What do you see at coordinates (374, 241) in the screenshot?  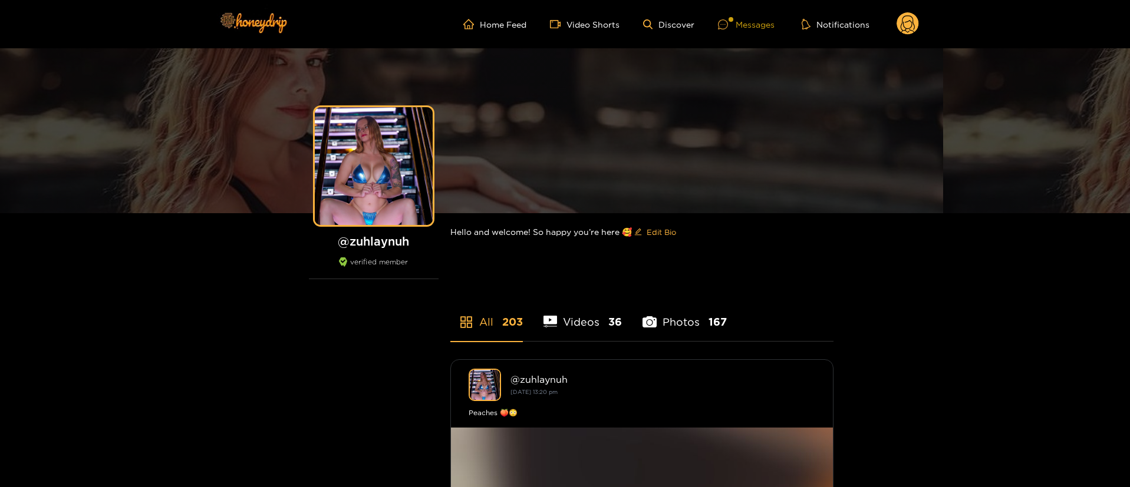 I see `h1: @ zuhlaynuh` at bounding box center [374, 241].